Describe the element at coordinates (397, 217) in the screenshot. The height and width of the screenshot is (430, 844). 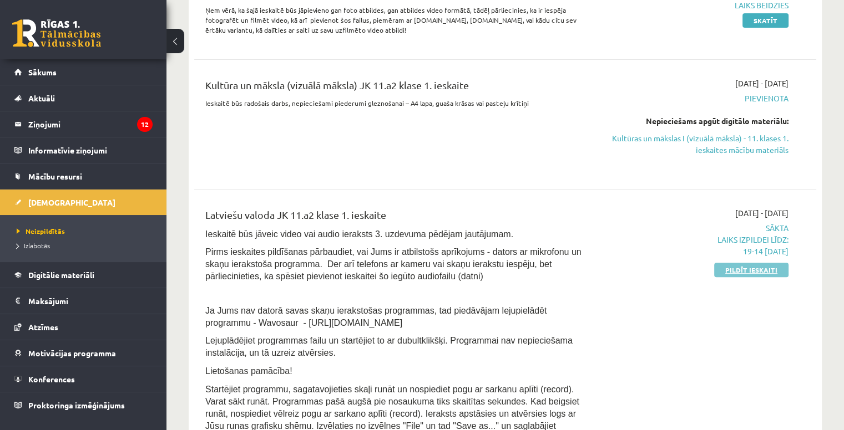
I see `div: Latviešu valoda JK 11.a2 klase 1. ieskaite` at that location.